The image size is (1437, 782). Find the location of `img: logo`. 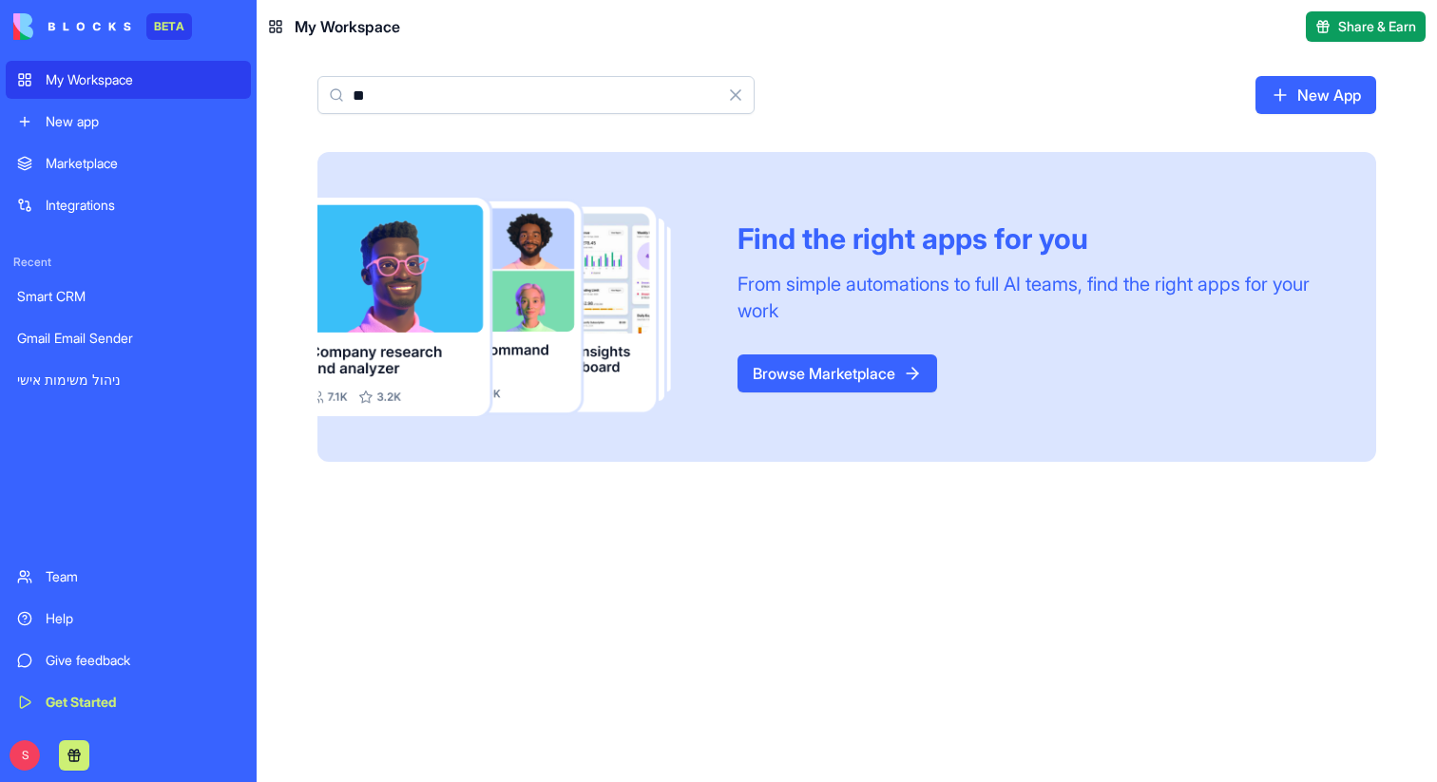

img: logo is located at coordinates (72, 27).